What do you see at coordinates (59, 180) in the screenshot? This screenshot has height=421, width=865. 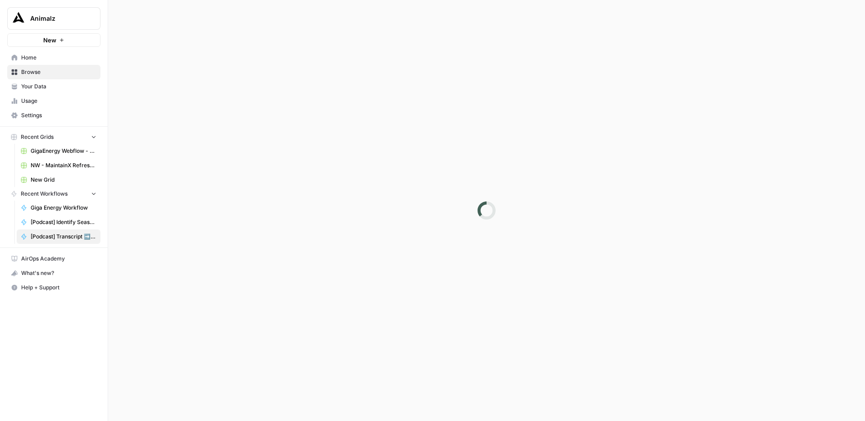 I see `a: New Grid` at bounding box center [59, 180].